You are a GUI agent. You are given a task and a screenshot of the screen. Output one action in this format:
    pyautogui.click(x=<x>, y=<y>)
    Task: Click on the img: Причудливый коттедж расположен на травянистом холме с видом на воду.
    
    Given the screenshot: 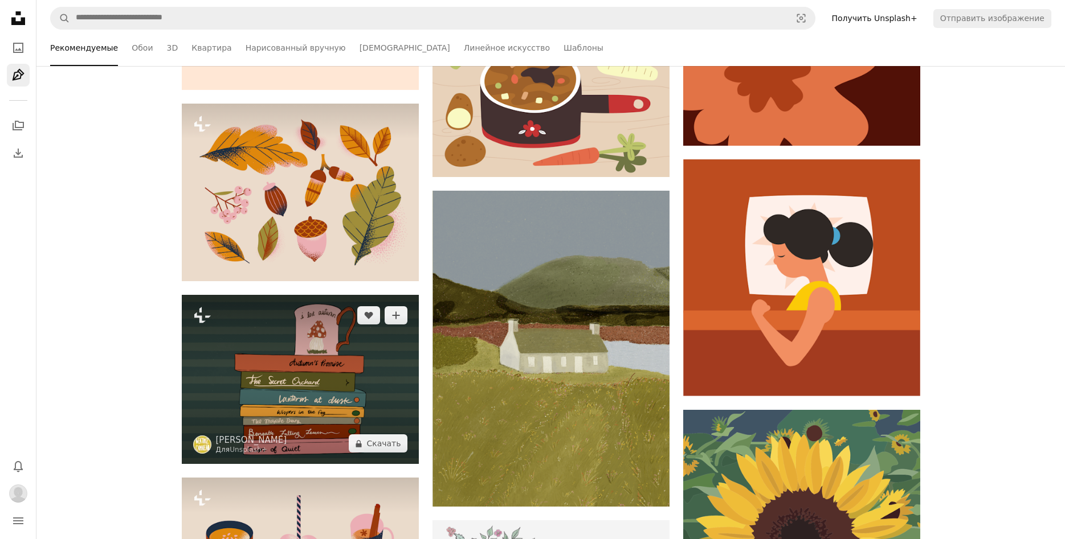 What is the action you would take?
    pyautogui.click(x=551, y=349)
    